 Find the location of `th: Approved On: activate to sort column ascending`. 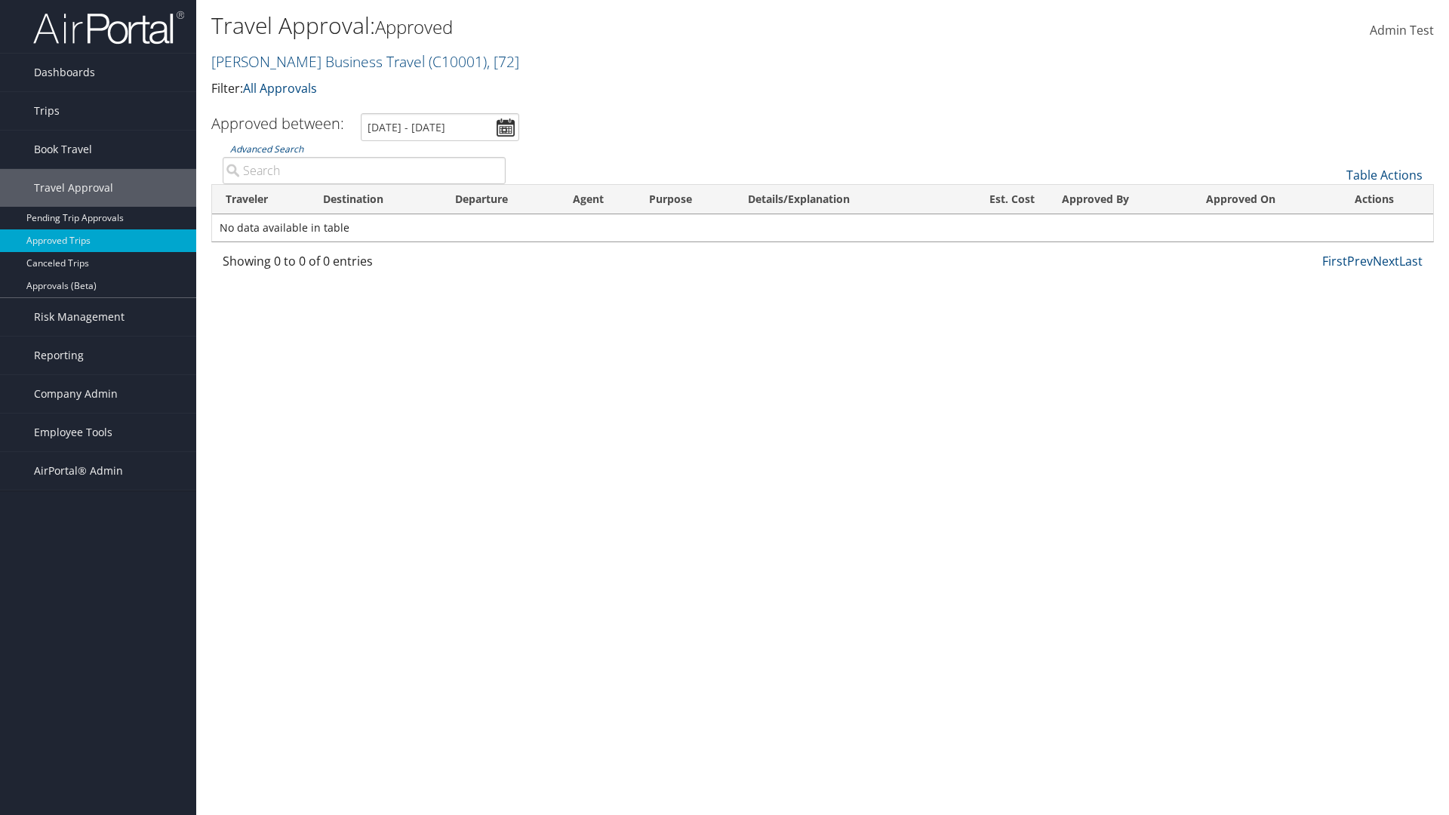

th: Approved On: activate to sort column ascending is located at coordinates (1267, 199).